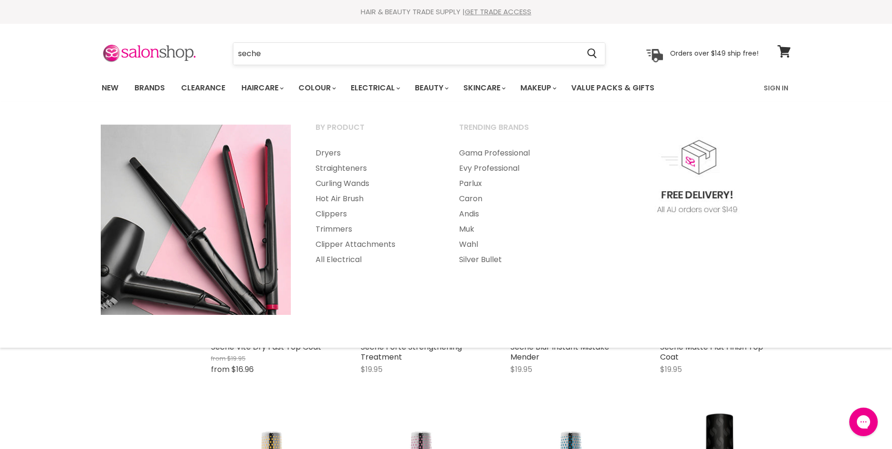  What do you see at coordinates (374, 168) in the screenshot?
I see `a: Straighteners` at bounding box center [374, 168].